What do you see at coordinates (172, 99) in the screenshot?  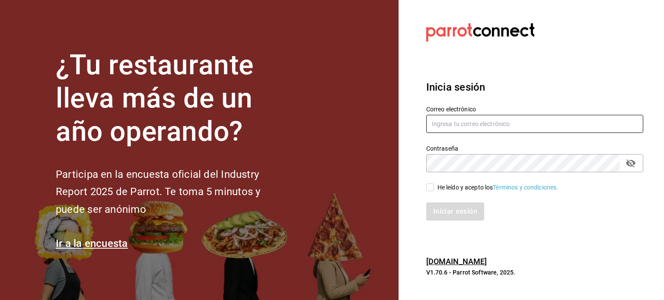 I see `h1: ¿Tu restaurante lleva más de un año operando?` at bounding box center [172, 99].